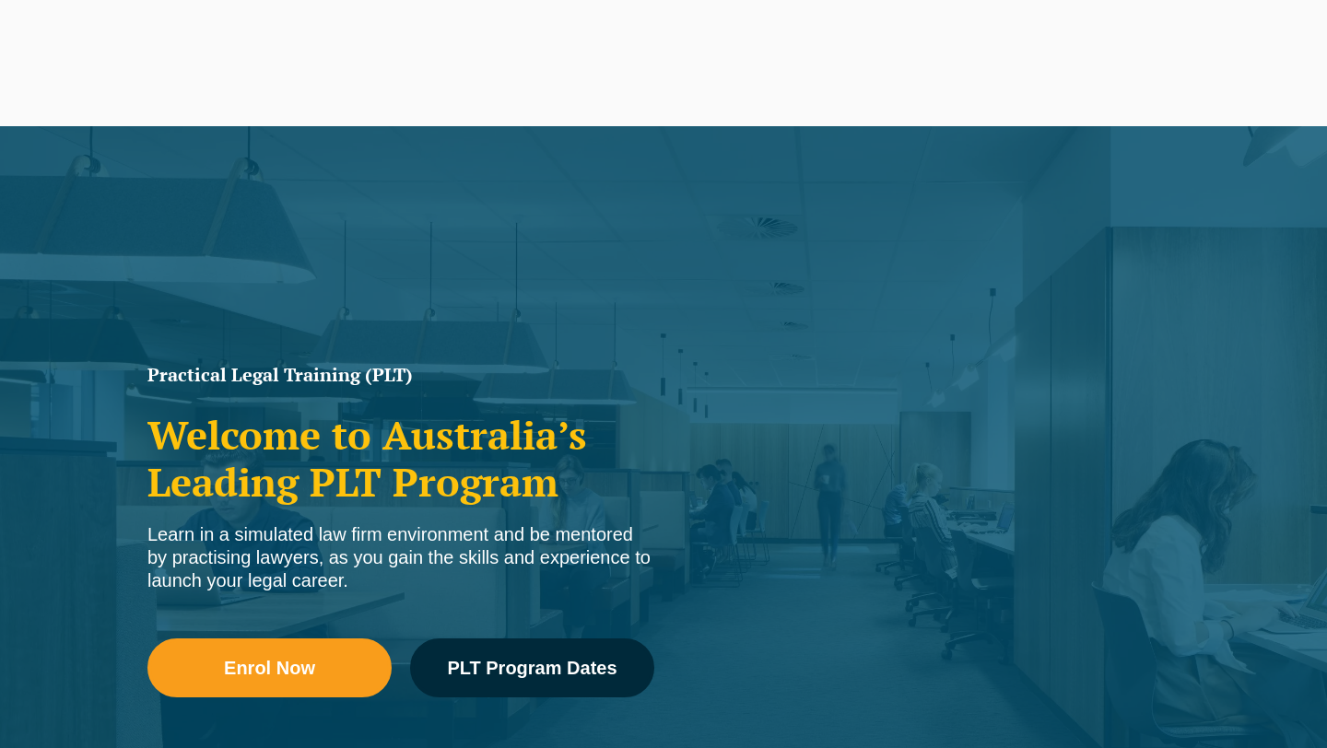 The height and width of the screenshot is (748, 1327). I want to click on a: Enrol Now, so click(269, 668).